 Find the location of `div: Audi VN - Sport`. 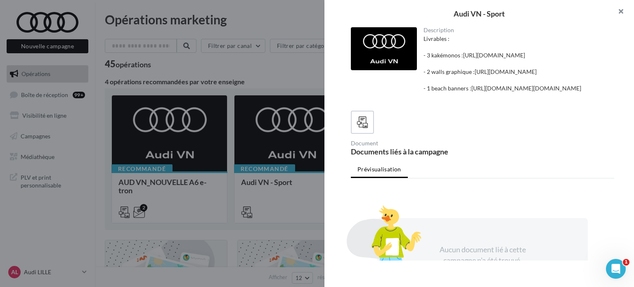

div: Audi VN - Sport is located at coordinates (479, 14).